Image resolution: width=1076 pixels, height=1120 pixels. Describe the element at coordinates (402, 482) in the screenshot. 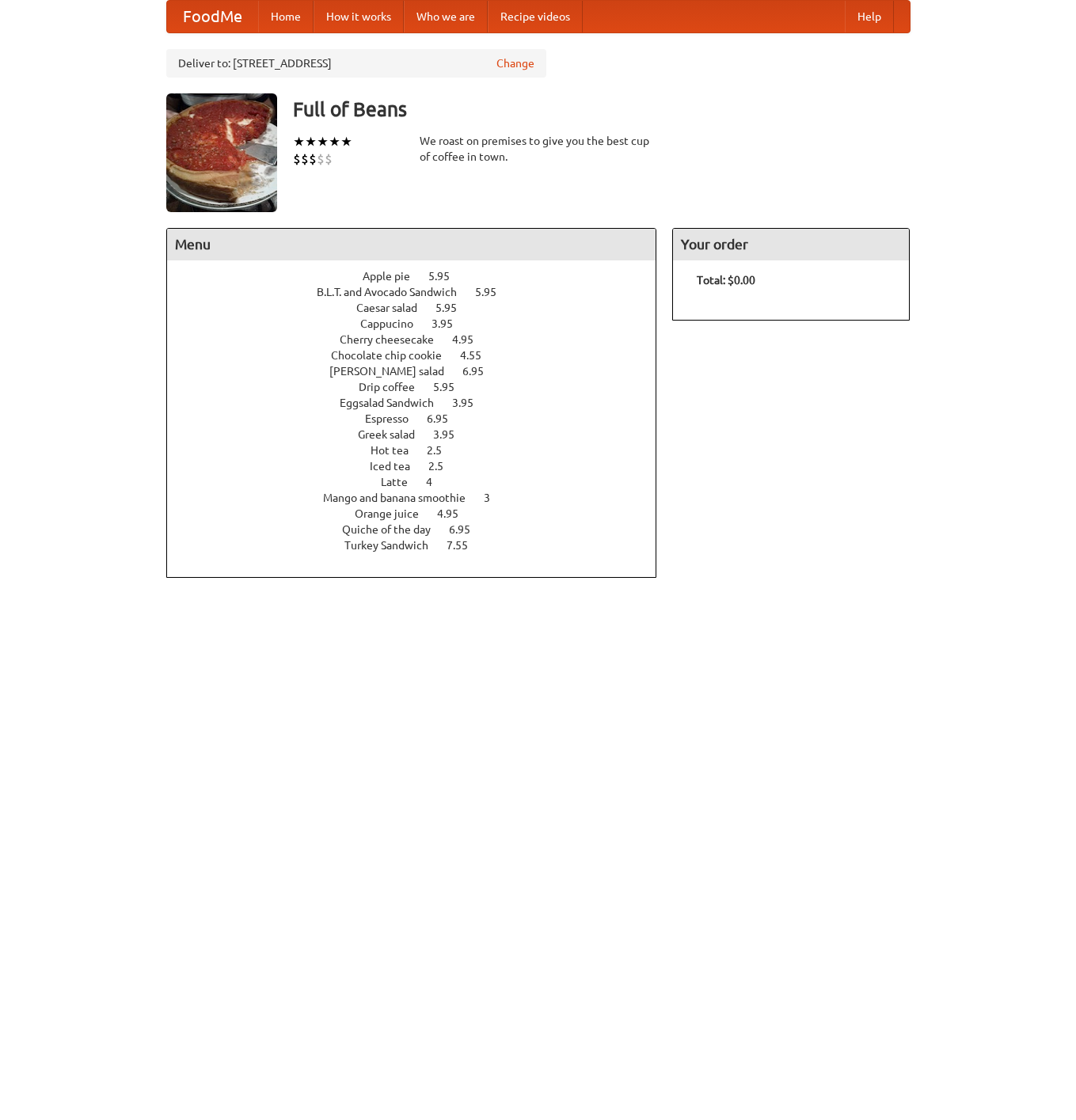

I see `span: Latte` at that location.